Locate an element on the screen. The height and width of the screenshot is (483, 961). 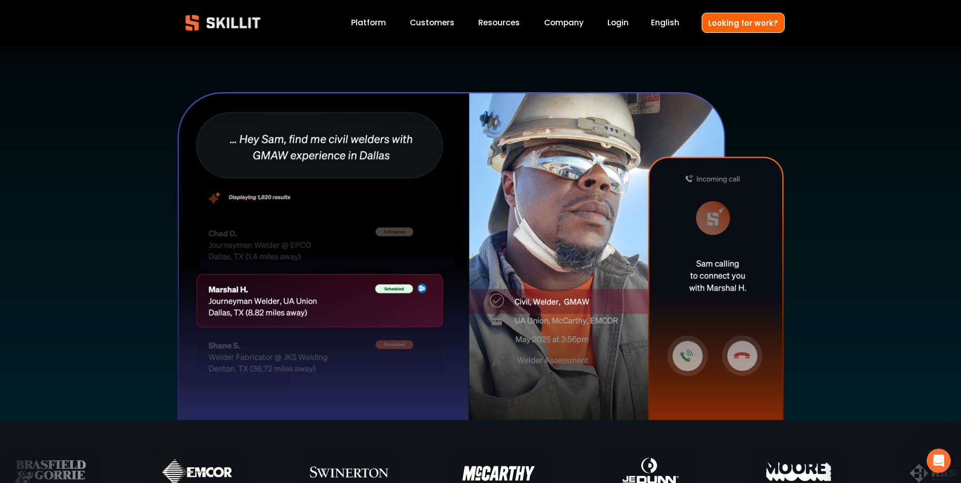
span: English is located at coordinates (665, 22).